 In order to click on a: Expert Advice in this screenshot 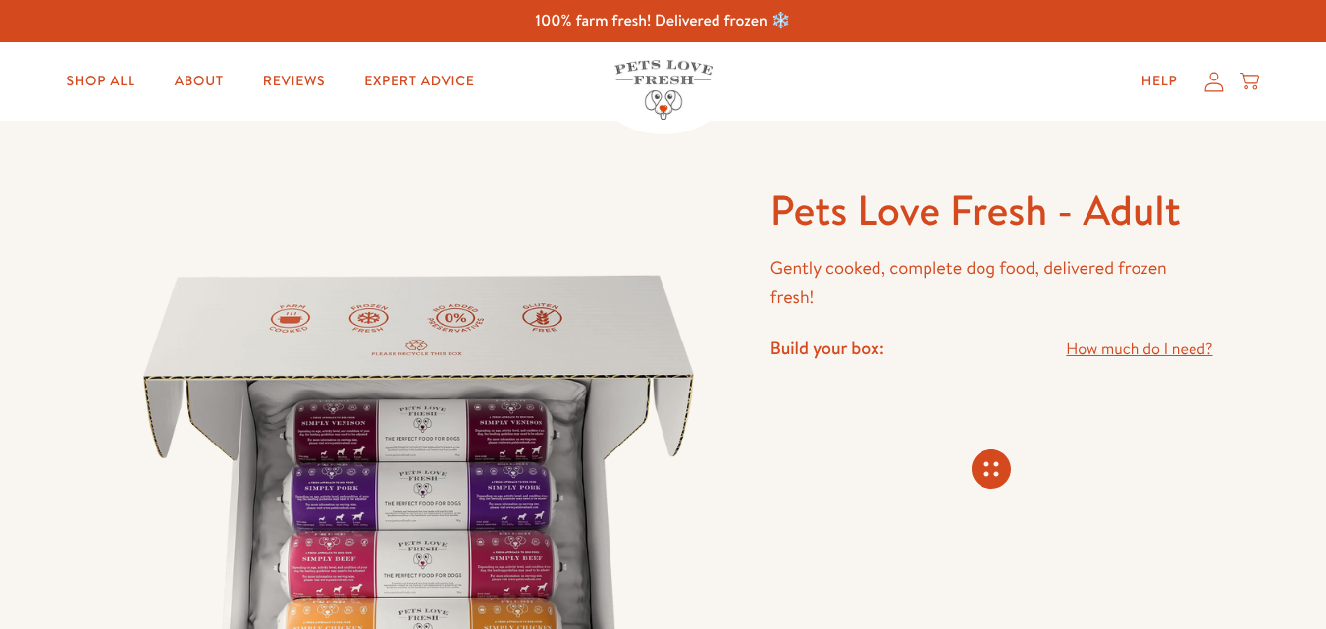, I will do `click(419, 81)`.